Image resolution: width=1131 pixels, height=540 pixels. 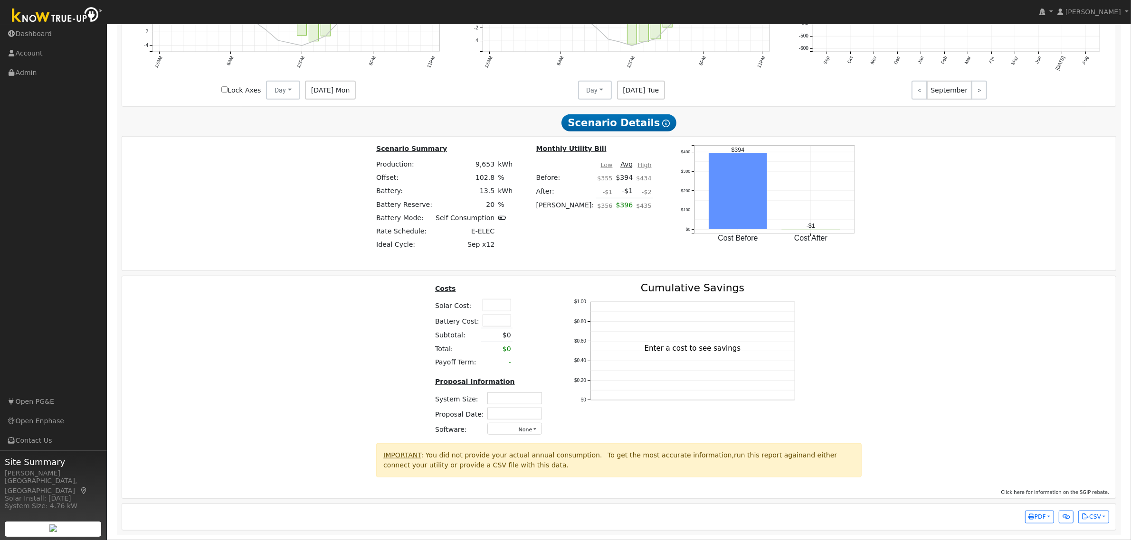 I want to click on text: Nov, so click(x=873, y=60).